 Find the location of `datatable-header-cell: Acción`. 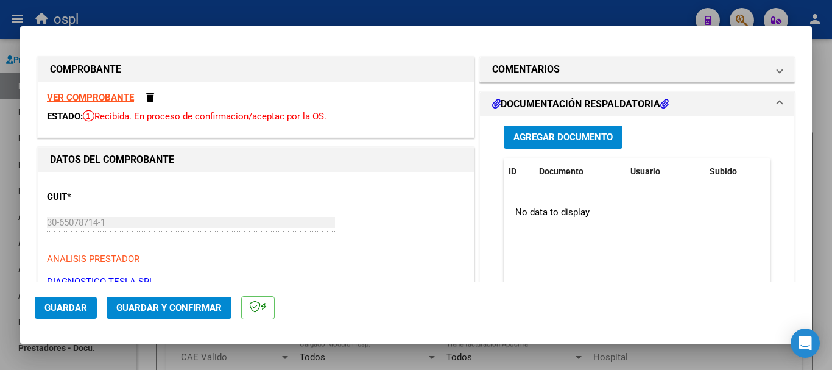

datatable-header-cell: Acción is located at coordinates (796, 171).